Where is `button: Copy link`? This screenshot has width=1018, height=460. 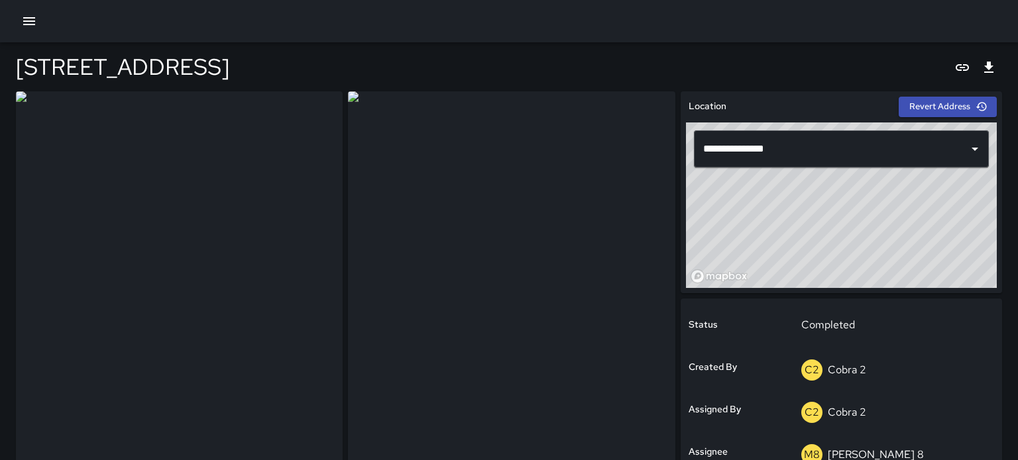 button: Copy link is located at coordinates (962, 68).